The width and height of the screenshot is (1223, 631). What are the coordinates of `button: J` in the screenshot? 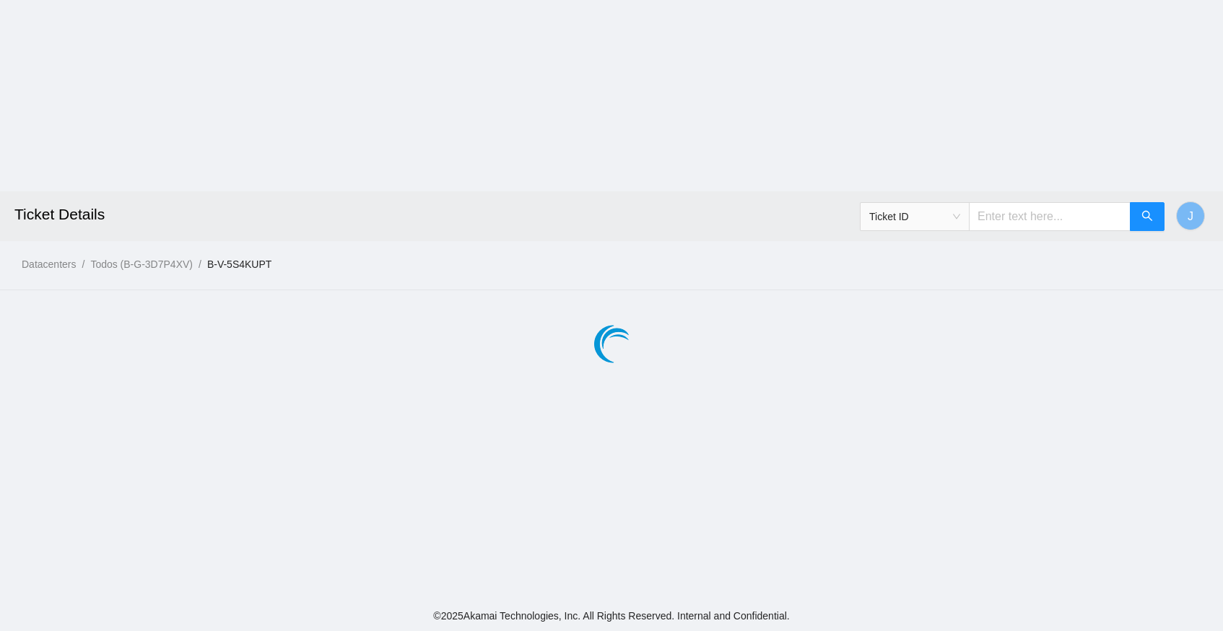 It's located at (1191, 216).